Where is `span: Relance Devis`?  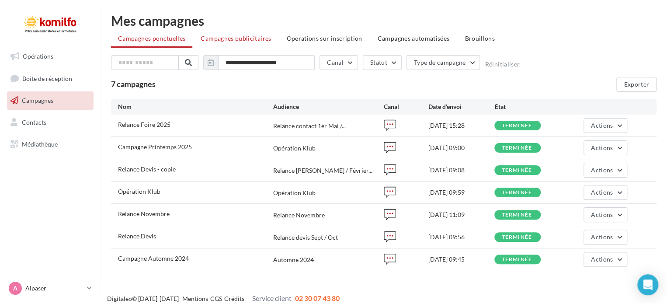
span: Relance Devis is located at coordinates (137, 235).